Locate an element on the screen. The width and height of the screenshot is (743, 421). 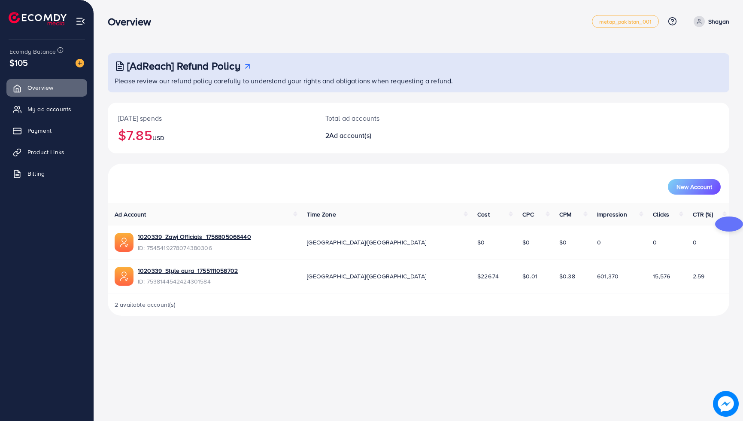
span: Time Zone is located at coordinates (321, 214).